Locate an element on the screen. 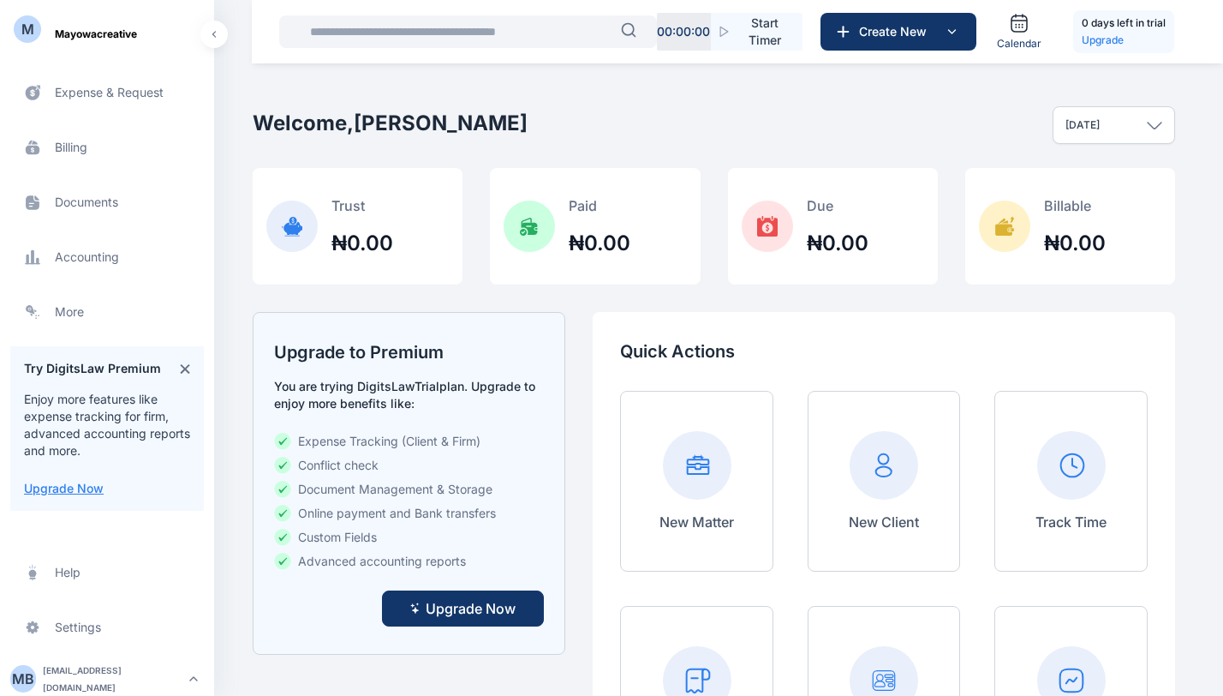  div: M is located at coordinates (27, 29).